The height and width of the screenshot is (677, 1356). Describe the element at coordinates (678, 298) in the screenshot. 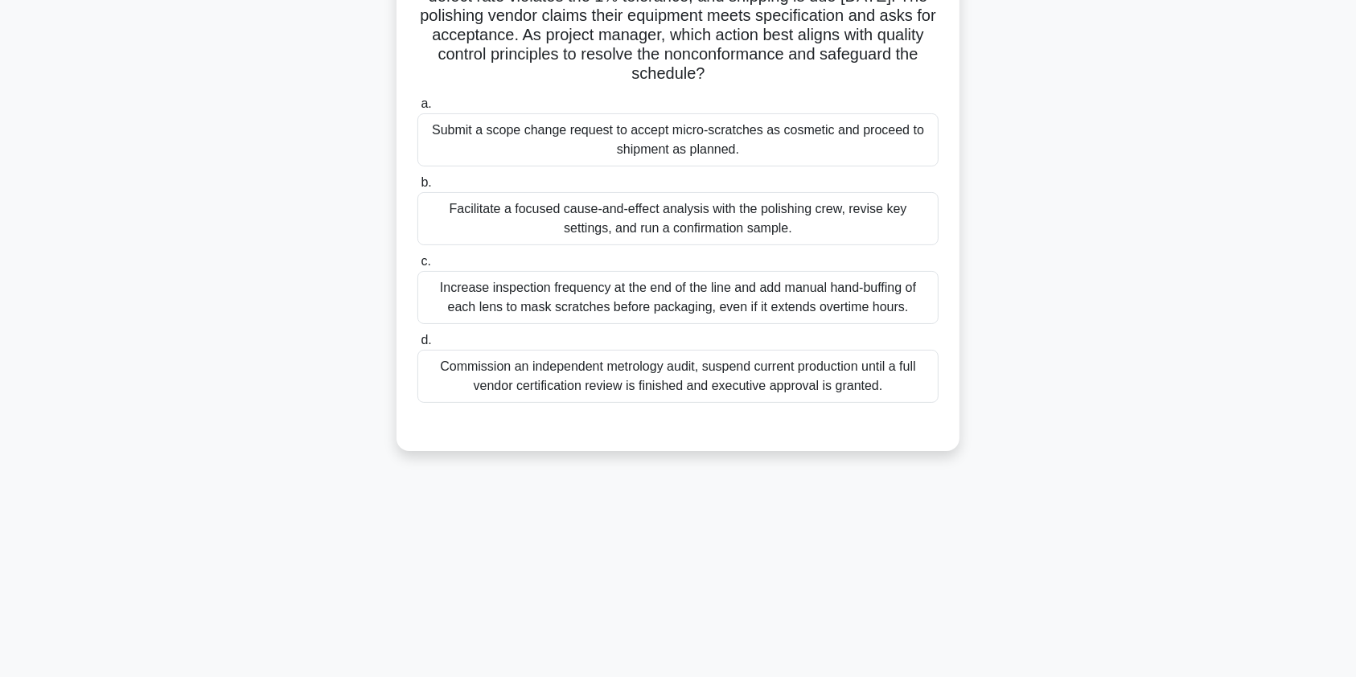

I see `div: Increase inspection frequency at the end of the line and add manual hand-buffing of each lens to ...` at that location.